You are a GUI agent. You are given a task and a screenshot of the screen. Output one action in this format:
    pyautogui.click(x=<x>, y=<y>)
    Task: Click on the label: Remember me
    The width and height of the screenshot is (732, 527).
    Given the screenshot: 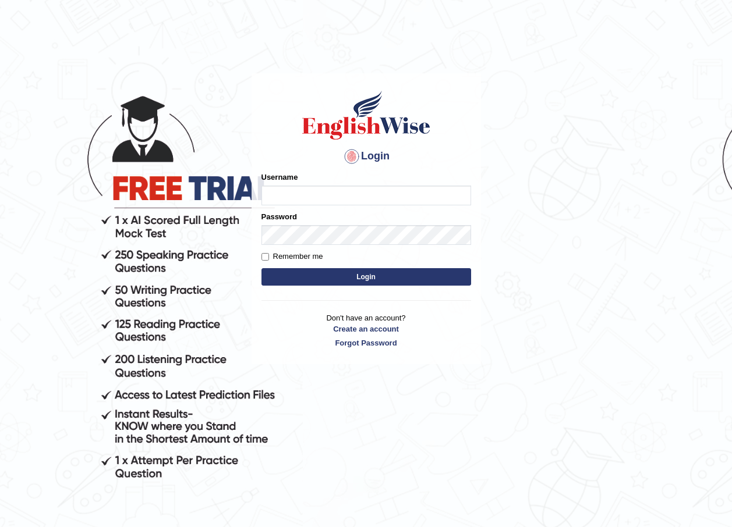 What is the action you would take?
    pyautogui.click(x=292, y=257)
    